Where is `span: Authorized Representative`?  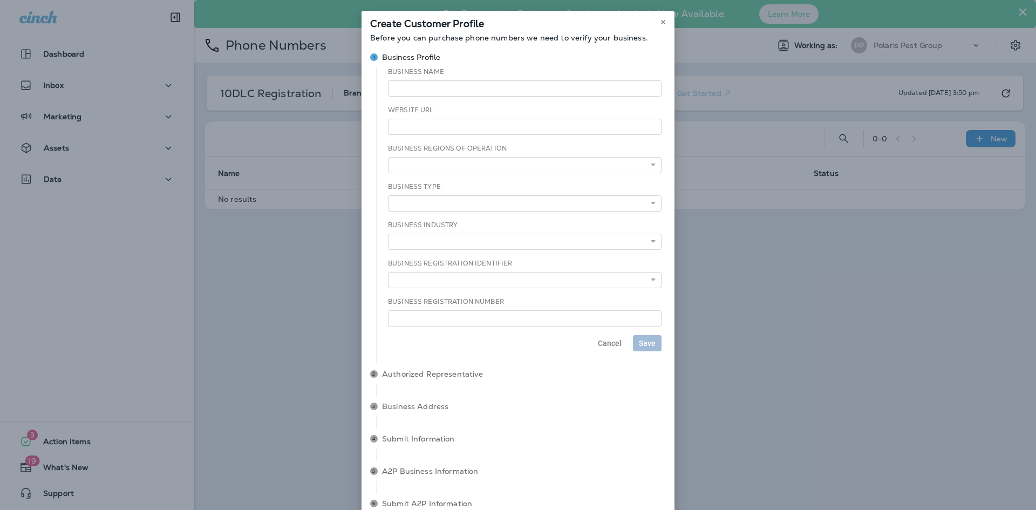 span: Authorized Representative is located at coordinates (524, 374).